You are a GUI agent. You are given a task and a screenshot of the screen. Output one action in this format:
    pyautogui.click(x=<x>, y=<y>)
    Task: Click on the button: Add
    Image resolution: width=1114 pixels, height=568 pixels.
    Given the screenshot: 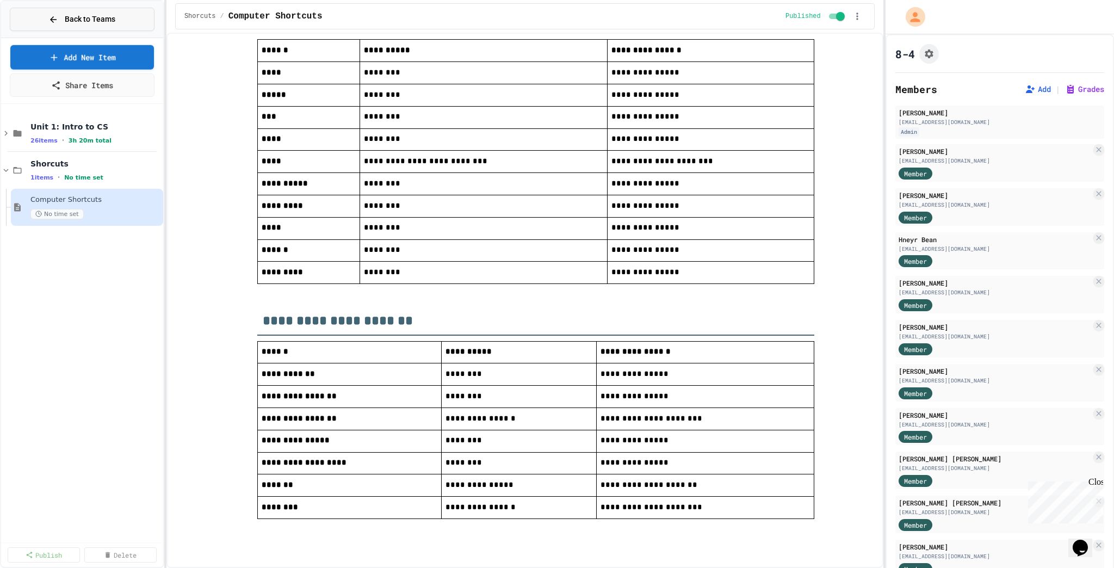 What is the action you would take?
    pyautogui.click(x=1038, y=89)
    